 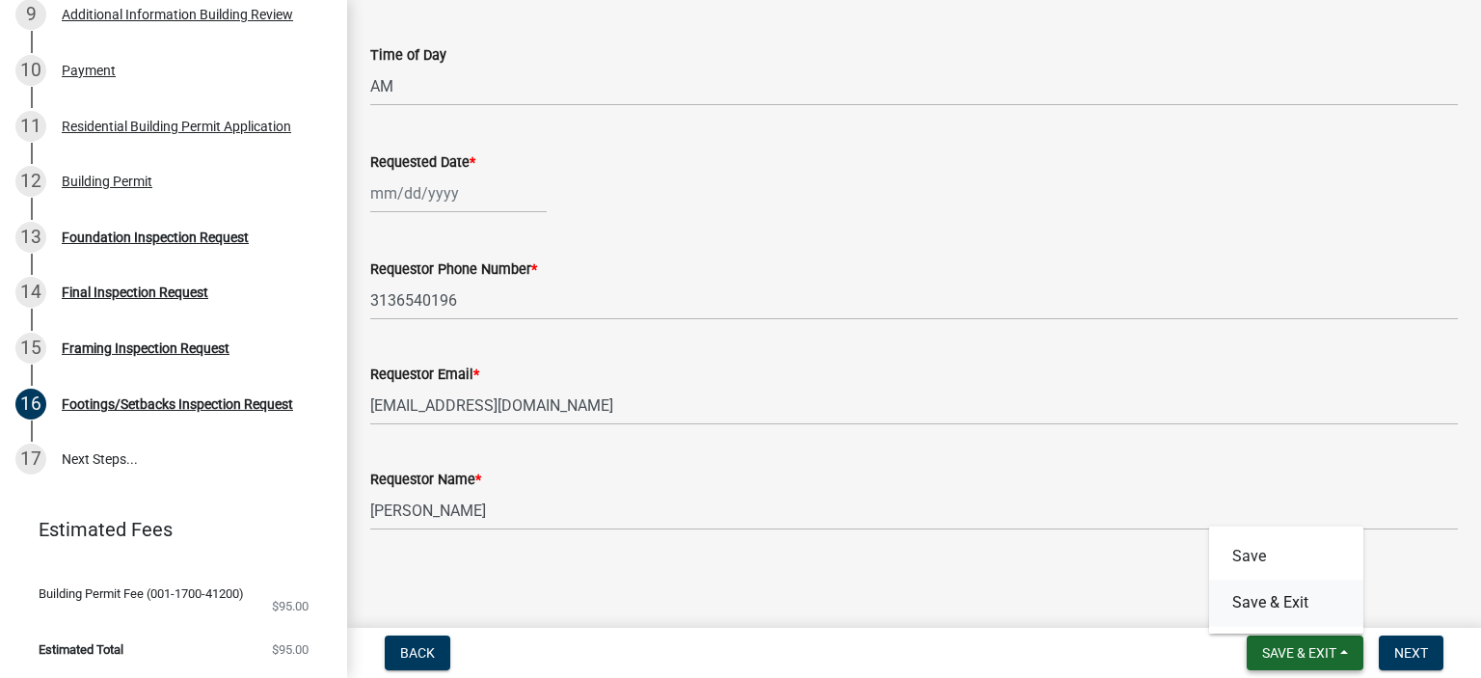 I want to click on div: Save & Exit, so click(x=1286, y=579).